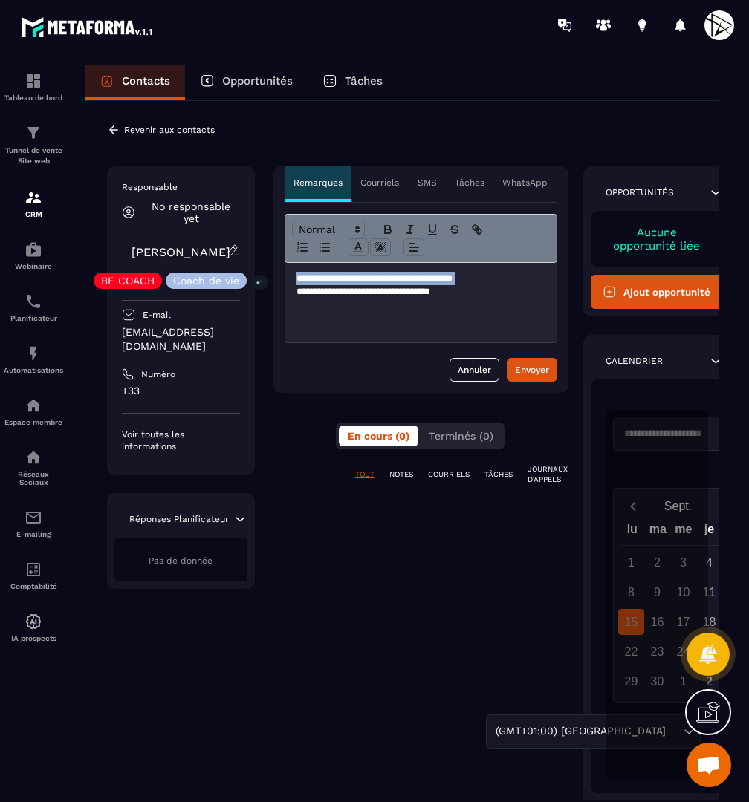 The image size is (749, 802). Describe the element at coordinates (427, 183) in the screenshot. I see `p: SMS` at that location.